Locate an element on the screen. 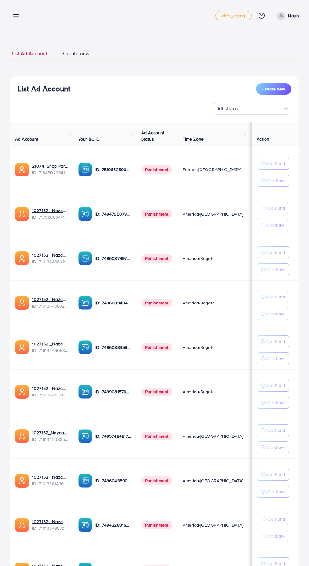 The width and height of the screenshot is (309, 566). div: <span class='underline'>1027152 _Nazaagency_035</span></br>7161344605391290370 is located at coordinates (50, 347).